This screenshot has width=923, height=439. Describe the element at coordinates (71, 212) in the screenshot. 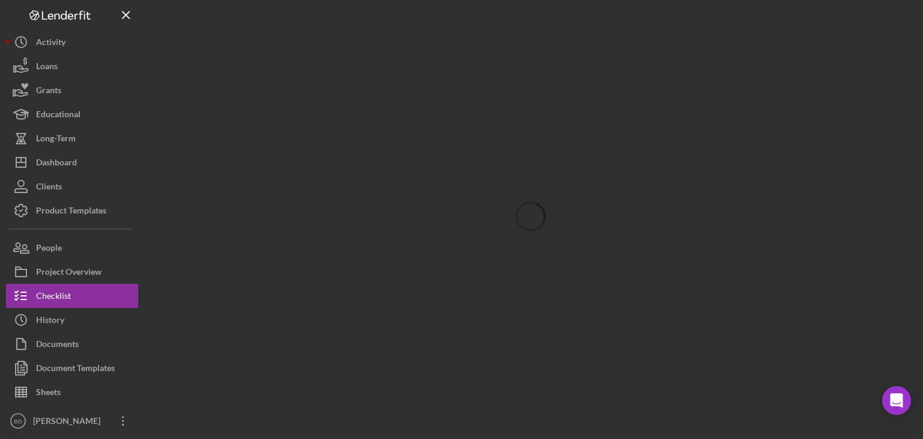

I see `div: Product Templates` at that location.